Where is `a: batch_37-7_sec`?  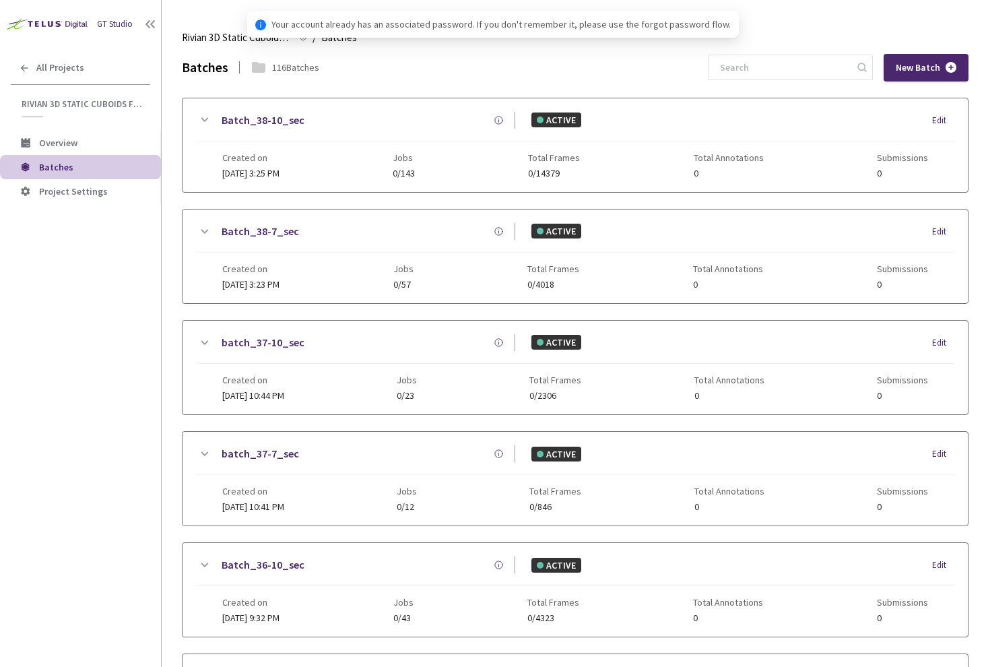
a: batch_37-7_sec is located at coordinates (260, 453).